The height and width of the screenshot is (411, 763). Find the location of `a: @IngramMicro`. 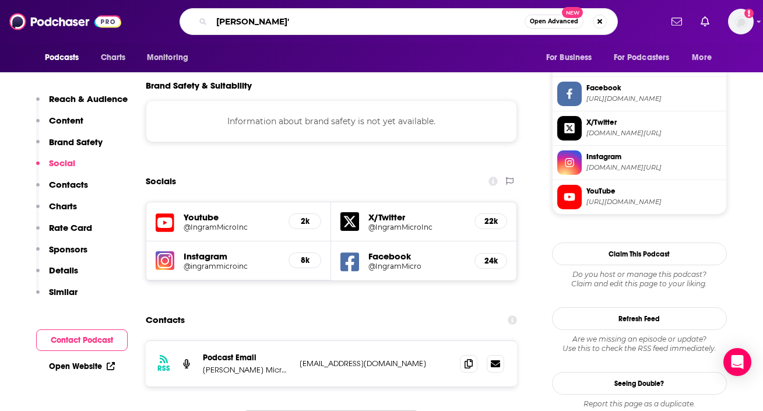

a: @IngramMicro is located at coordinates (417, 266).